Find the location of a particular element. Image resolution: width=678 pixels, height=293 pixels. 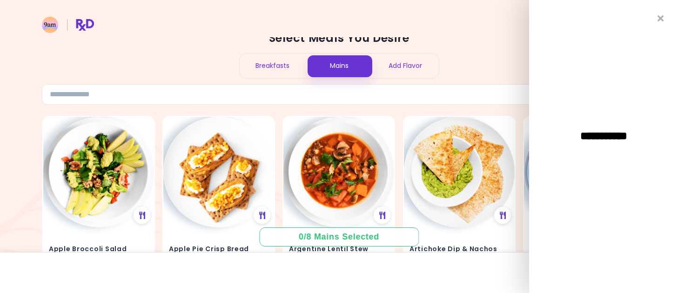

i: Close is located at coordinates (661, 18).